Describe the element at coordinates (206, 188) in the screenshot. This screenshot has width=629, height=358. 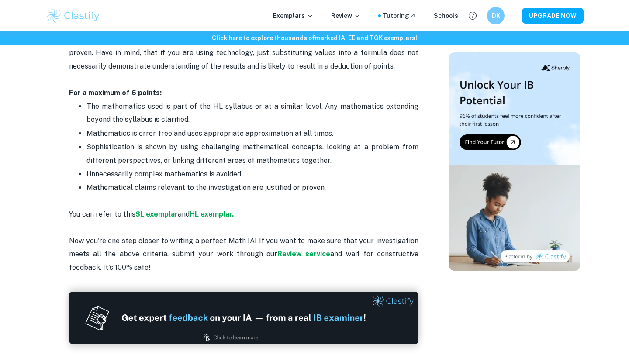
I see `span: Mathematical claims relevant to the investigation are justified or proven.` at that location.